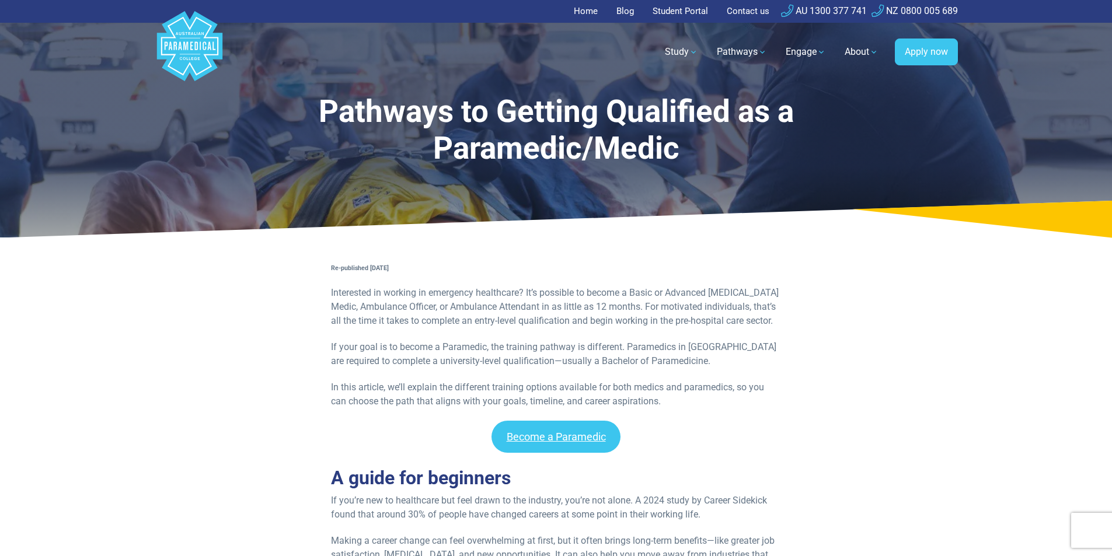 The width and height of the screenshot is (1112, 556). What do you see at coordinates (556, 130) in the screenshot?
I see `h1: Pathways to Getting Qualified as a Paramedic/Medic` at bounding box center [556, 130].